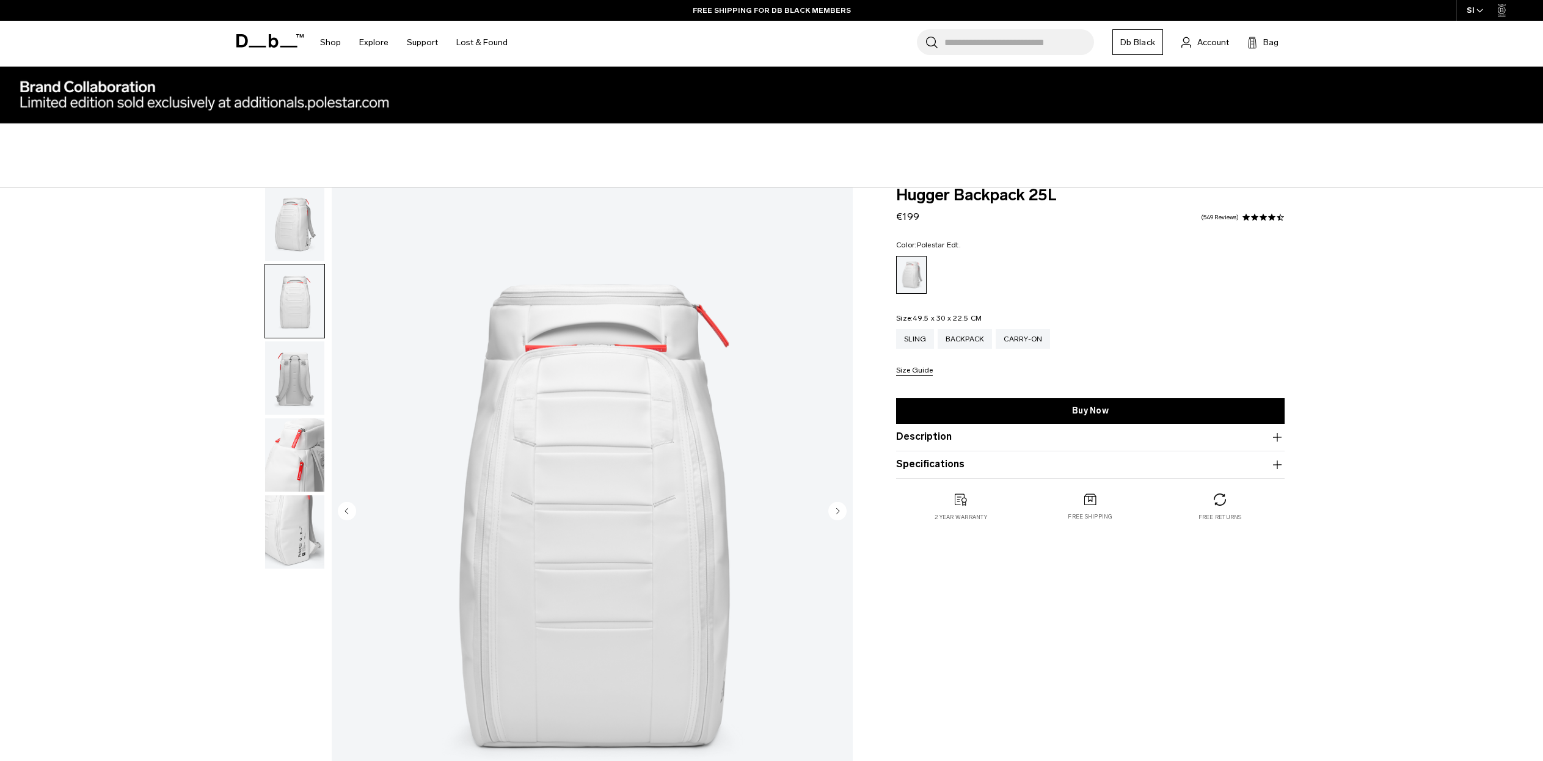 Image resolution: width=1543 pixels, height=761 pixels. I want to click on a: FREE SHIPPING FOR DB BLACK MEMBERS, so click(772, 10).